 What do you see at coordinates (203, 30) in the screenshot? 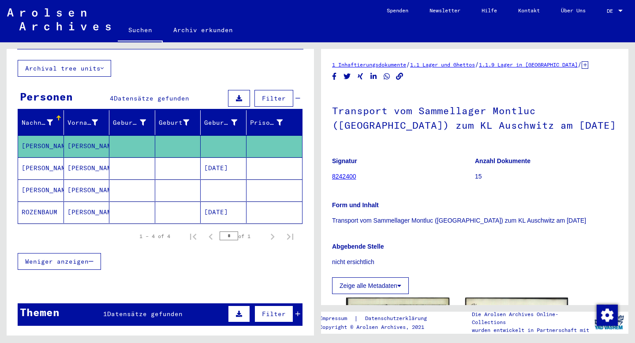
I see `a: Archiv erkunden` at bounding box center [203, 30].